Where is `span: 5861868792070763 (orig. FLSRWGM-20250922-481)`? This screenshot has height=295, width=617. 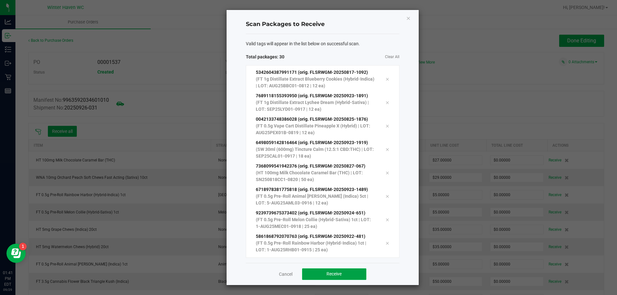
span: 5861868792070763 (orig. FLSRWGM-20250922-481) is located at coordinates (310, 236).